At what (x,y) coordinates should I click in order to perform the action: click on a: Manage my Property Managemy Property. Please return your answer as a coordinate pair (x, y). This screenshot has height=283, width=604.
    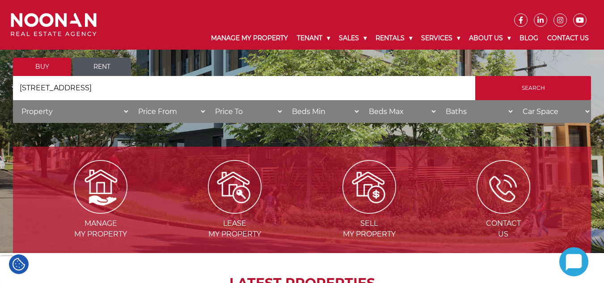
    Looking at the image, I should click on (101, 210).